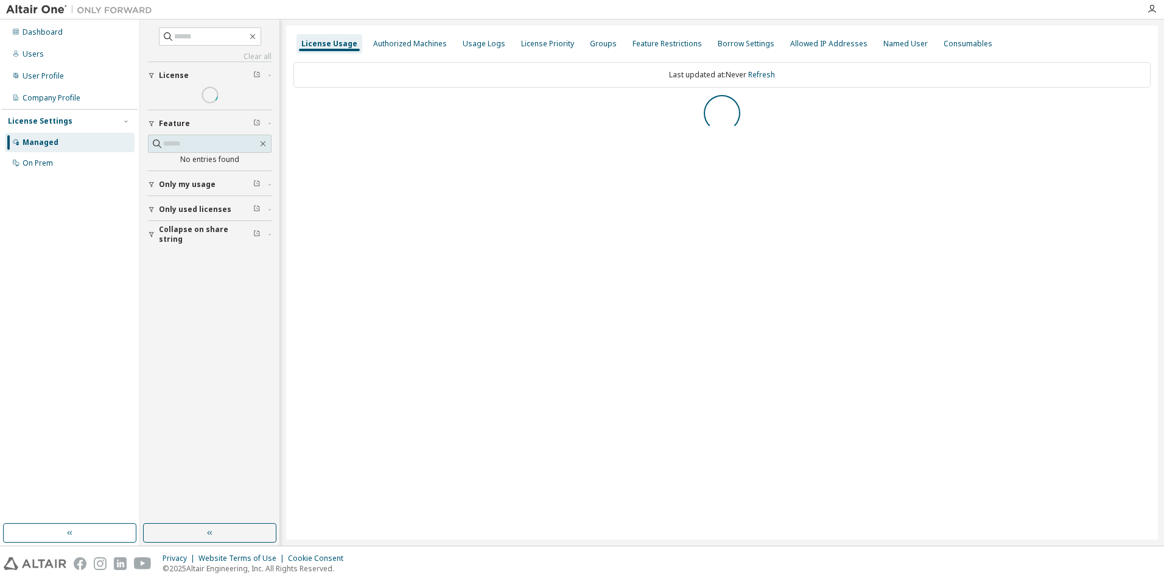 This screenshot has height=581, width=1164. What do you see at coordinates (38, 163) in the screenshot?
I see `div: On Prem` at bounding box center [38, 163].